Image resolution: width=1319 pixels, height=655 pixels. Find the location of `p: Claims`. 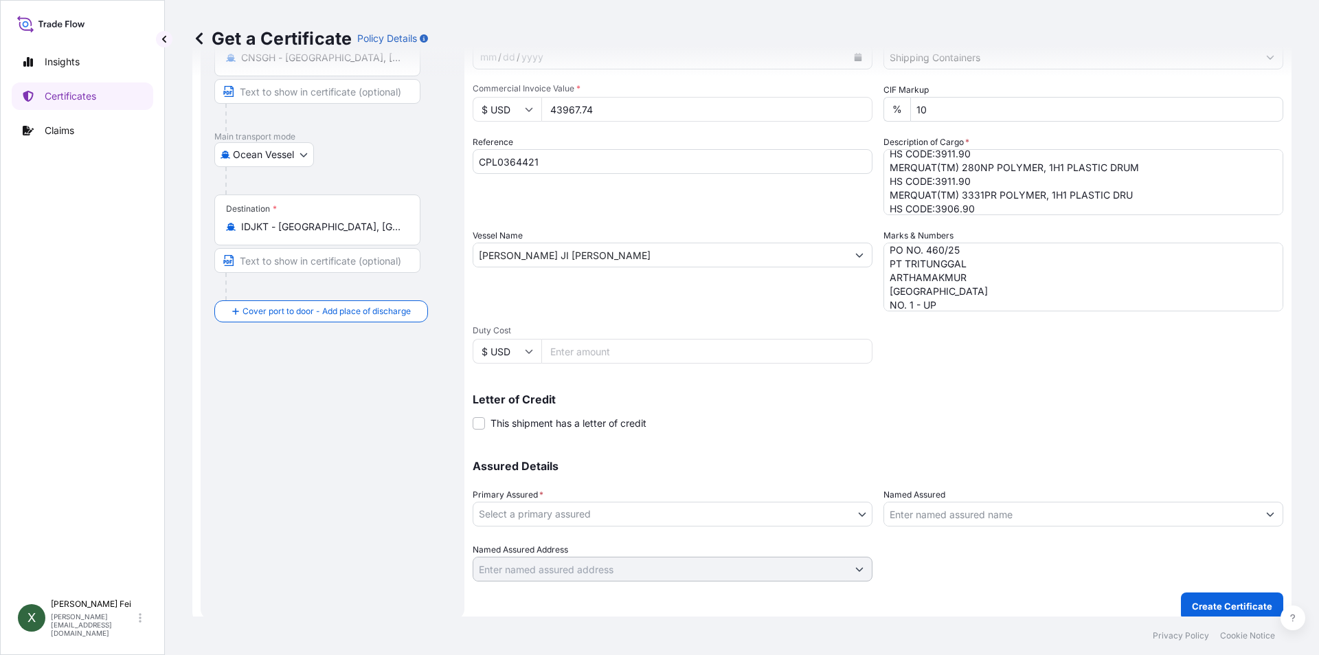

p: Claims is located at coordinates (59, 131).